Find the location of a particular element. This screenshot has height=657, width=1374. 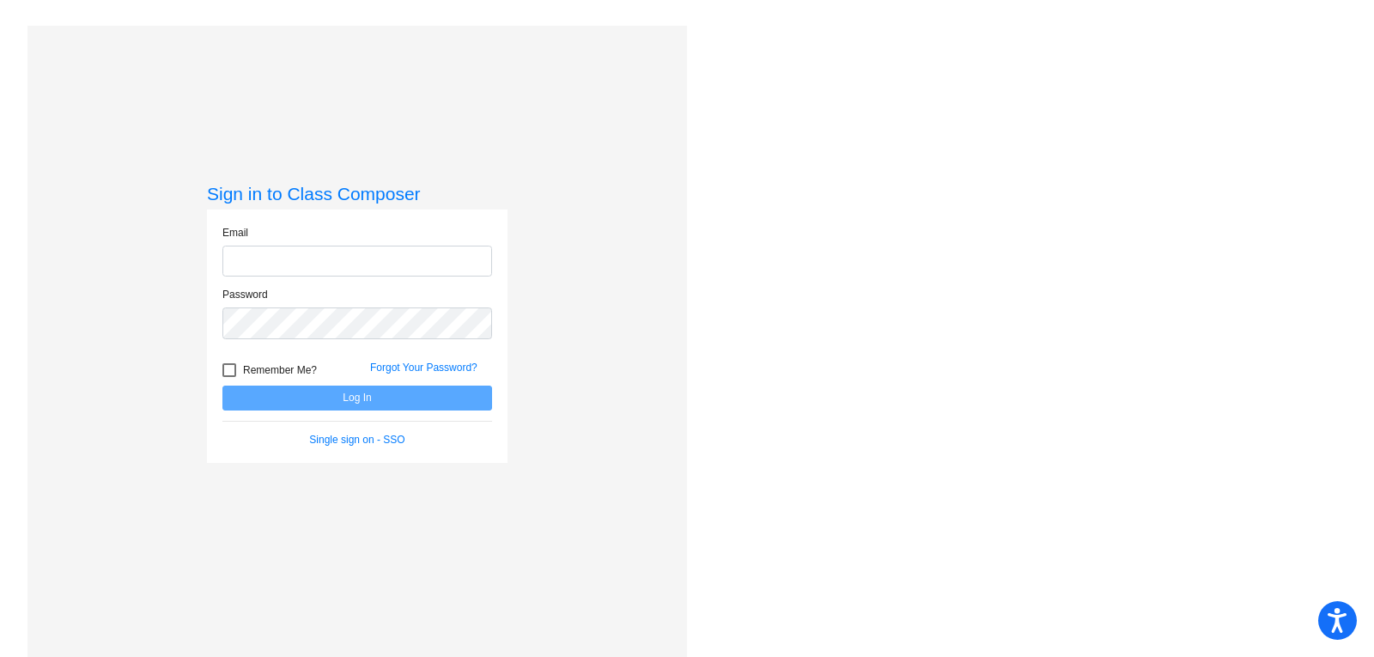

span: Remember Me? is located at coordinates (280, 370).